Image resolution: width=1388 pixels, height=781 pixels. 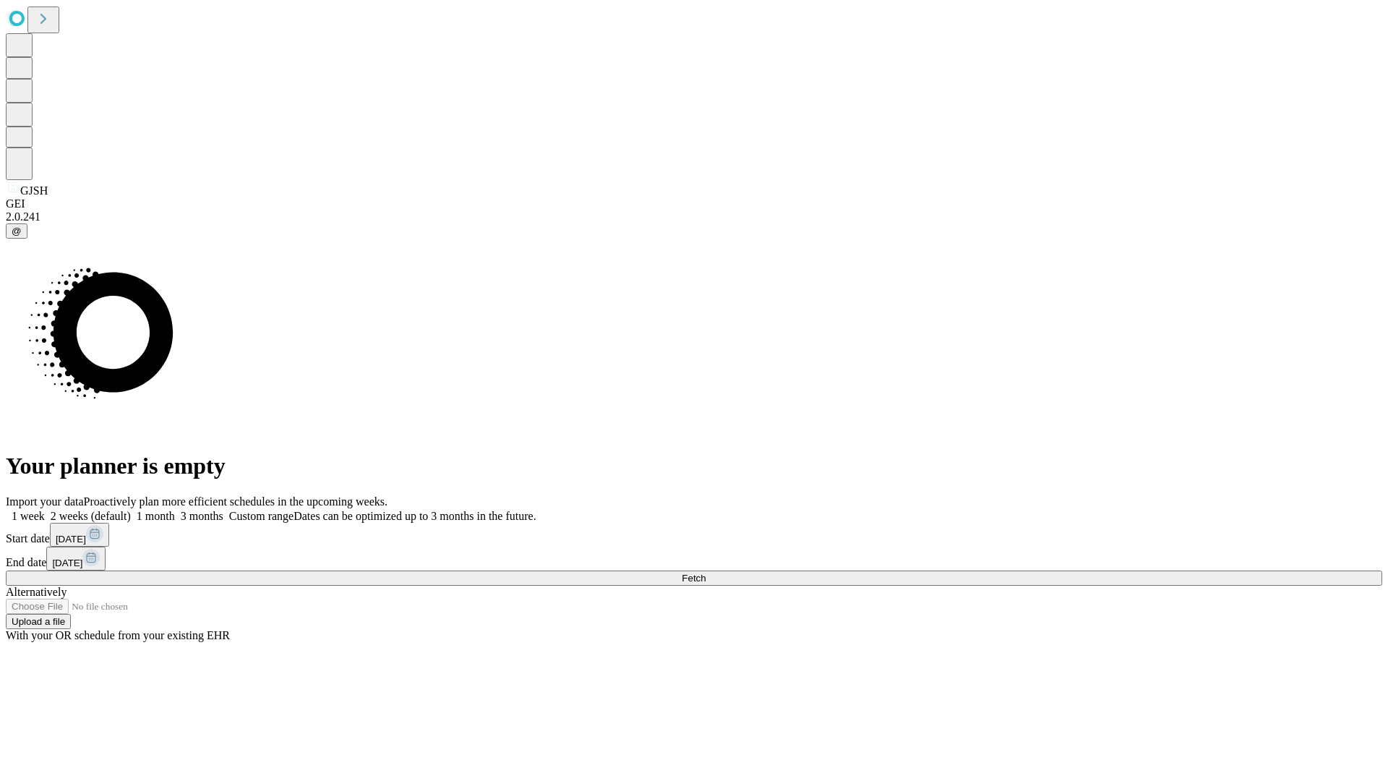 I want to click on div: Start date, so click(x=694, y=534).